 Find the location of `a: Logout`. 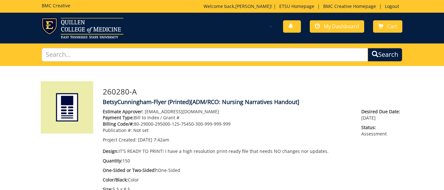

a: Logout is located at coordinates (391, 6).